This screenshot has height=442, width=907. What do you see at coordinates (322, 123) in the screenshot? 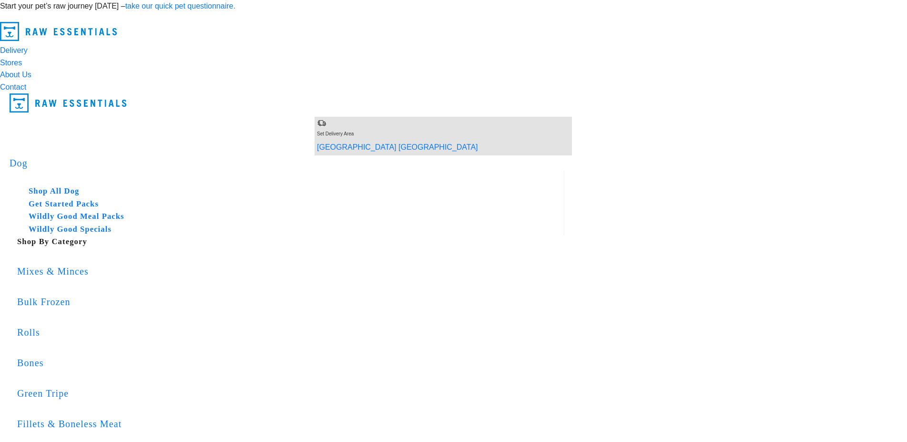
I see `img: van-moving.png` at bounding box center [322, 123].